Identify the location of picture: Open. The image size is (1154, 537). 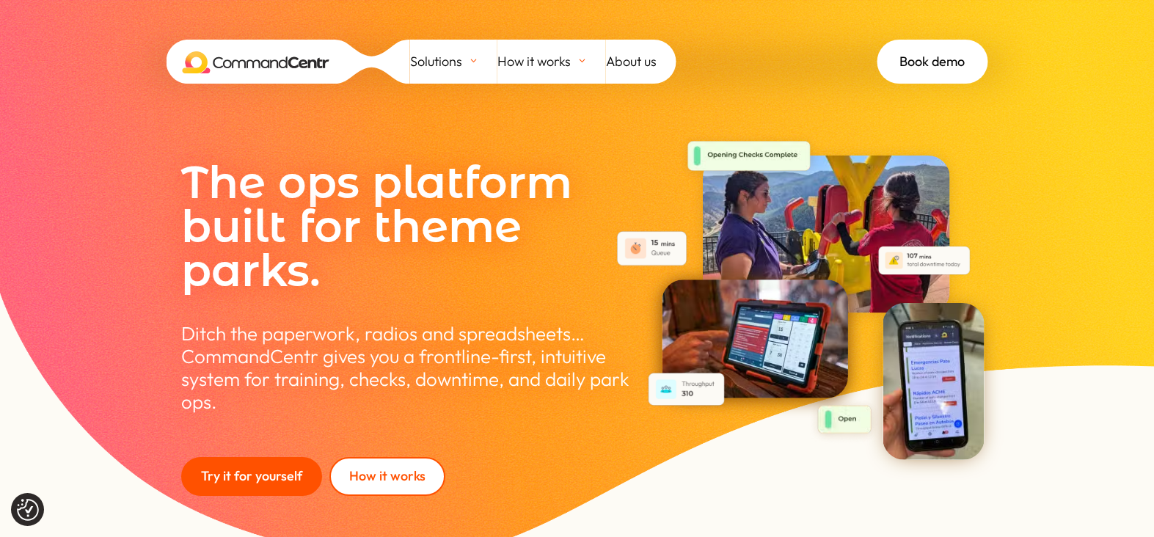
(845, 441).